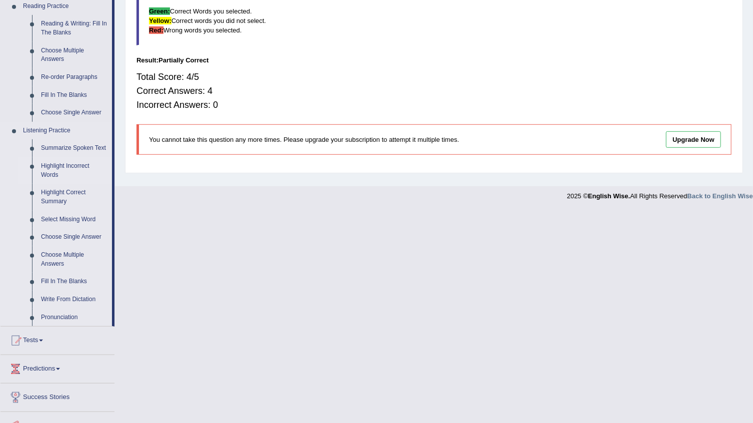 This screenshot has height=423, width=753. I want to click on a: Back to English Wise, so click(720, 196).